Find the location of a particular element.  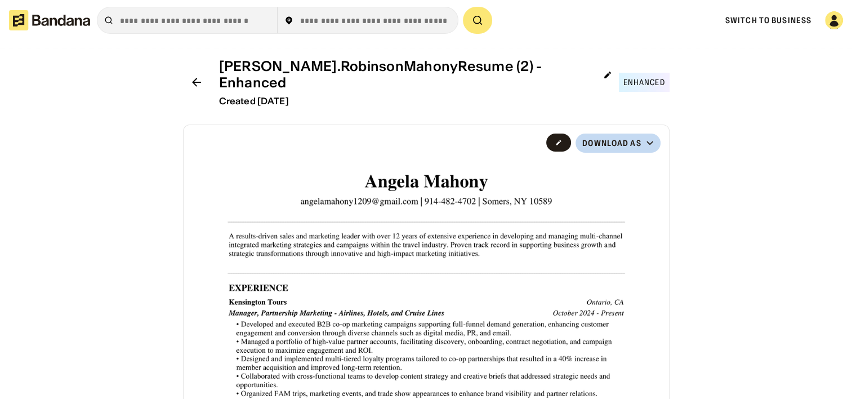

span: Switch to Business is located at coordinates (769, 20).